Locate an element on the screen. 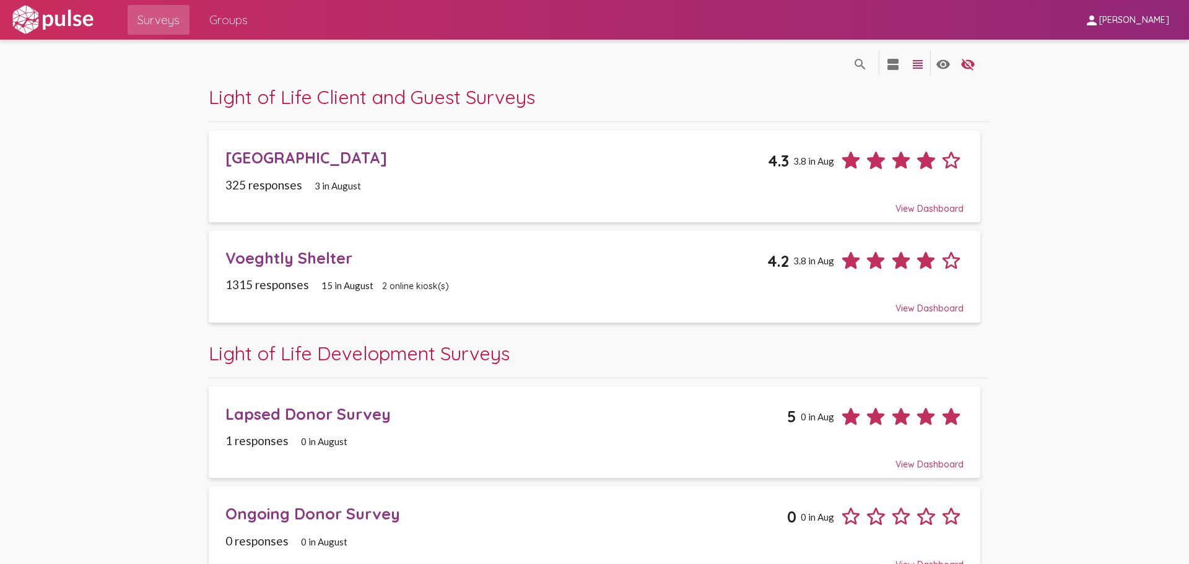 The width and height of the screenshot is (1189, 564). span: Surveys is located at coordinates (159, 20).